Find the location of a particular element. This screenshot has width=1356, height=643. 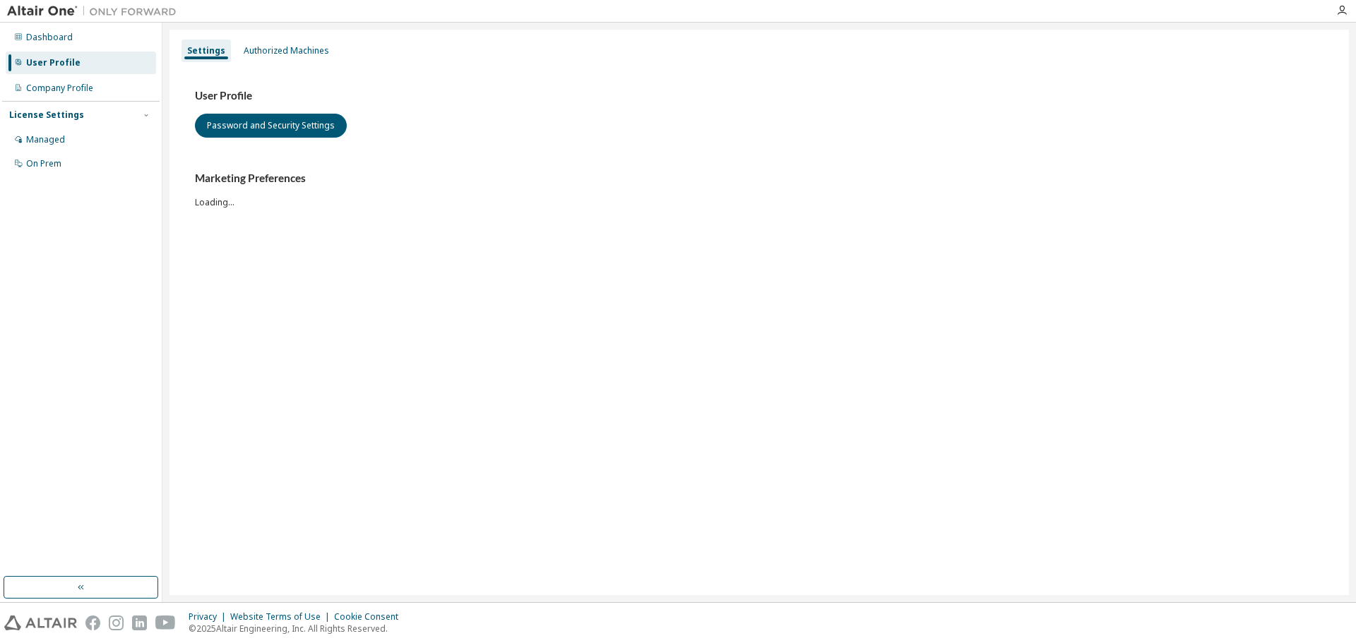

div: Privacy is located at coordinates (209, 617).